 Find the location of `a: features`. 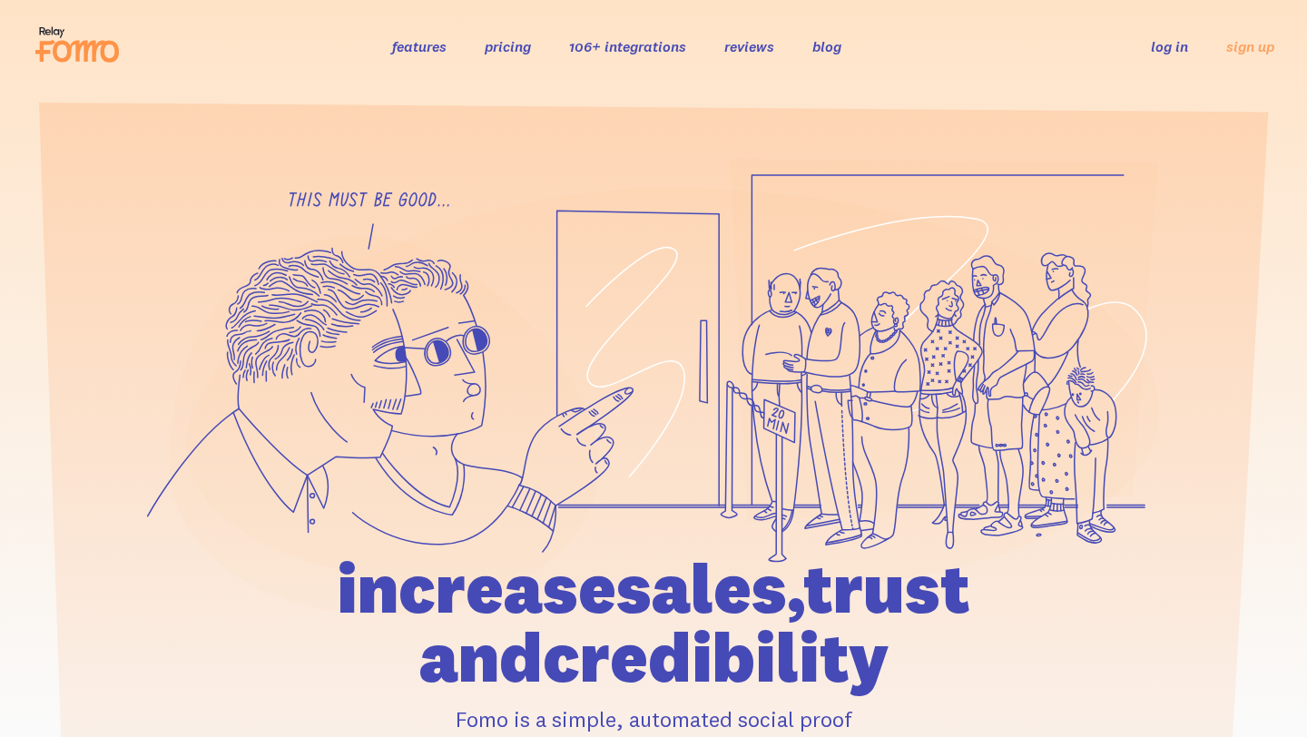

a: features is located at coordinates (419, 46).